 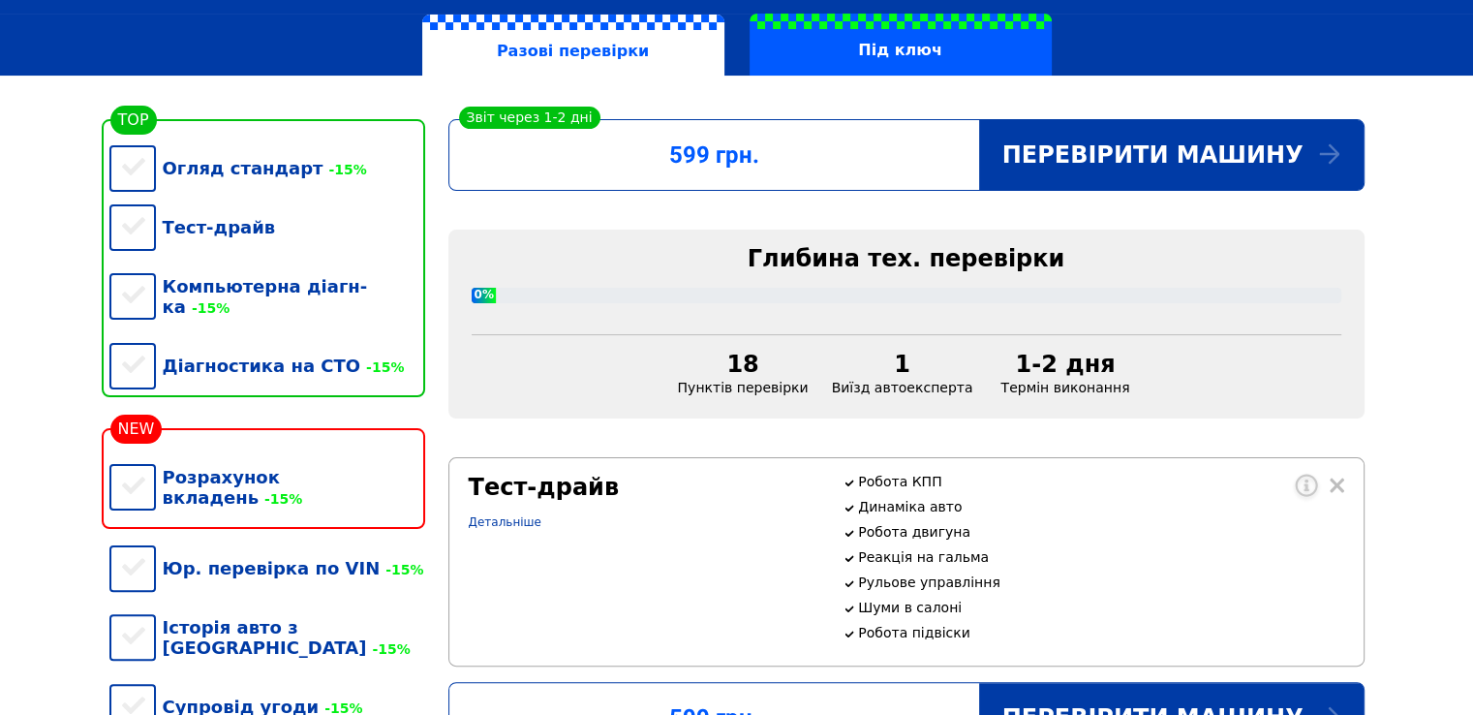 I want to click on p: Динаміка авто, so click(x=1100, y=506).